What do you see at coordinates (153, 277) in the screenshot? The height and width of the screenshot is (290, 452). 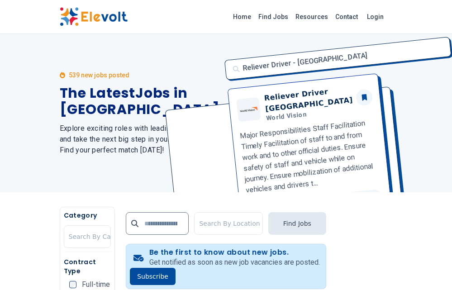 I see `button: Subscribe` at bounding box center [153, 277].